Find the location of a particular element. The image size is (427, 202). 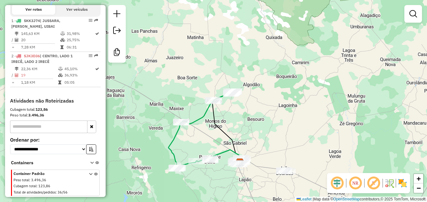

a: Leaflet is located at coordinates (304, 199).